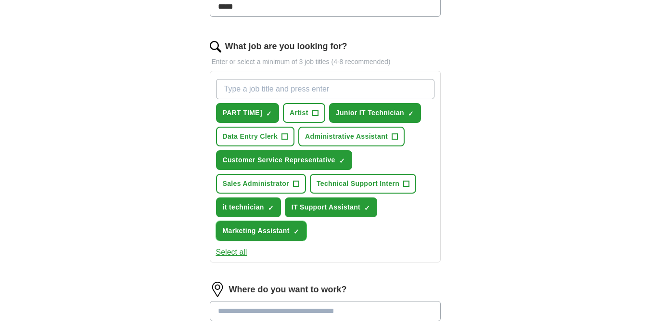 The height and width of the screenshot is (327, 650). Describe the element at coordinates (325, 62) in the screenshot. I see `p: Enter or select a minimum of 3 job titles (4-8 recommended)` at that location.